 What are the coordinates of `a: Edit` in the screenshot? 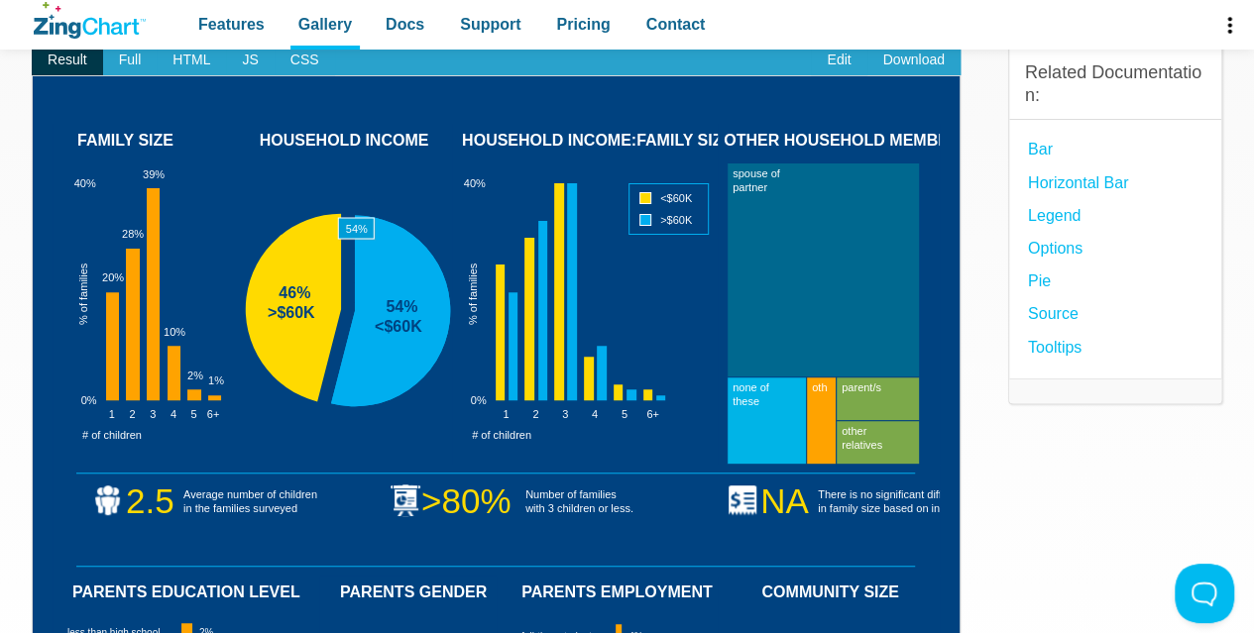 It's located at (838, 60).